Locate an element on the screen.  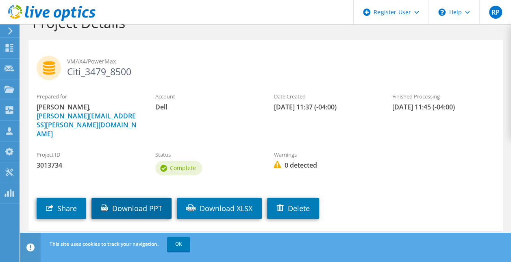
span: Complete is located at coordinates (183, 168).